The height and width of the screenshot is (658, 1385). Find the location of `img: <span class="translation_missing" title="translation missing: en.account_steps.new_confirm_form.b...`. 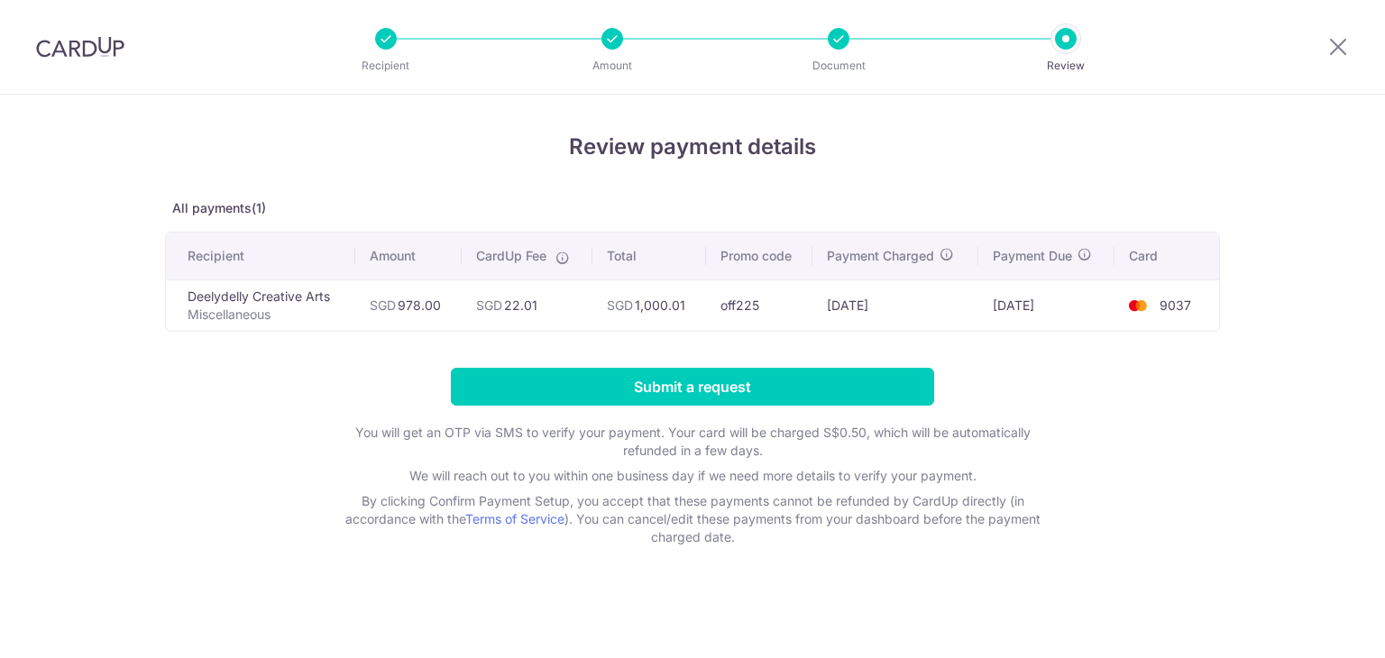

img: <span class="translation_missing" title="translation missing: en.account_steps.new_confirm_form.b... is located at coordinates (1138, 306).